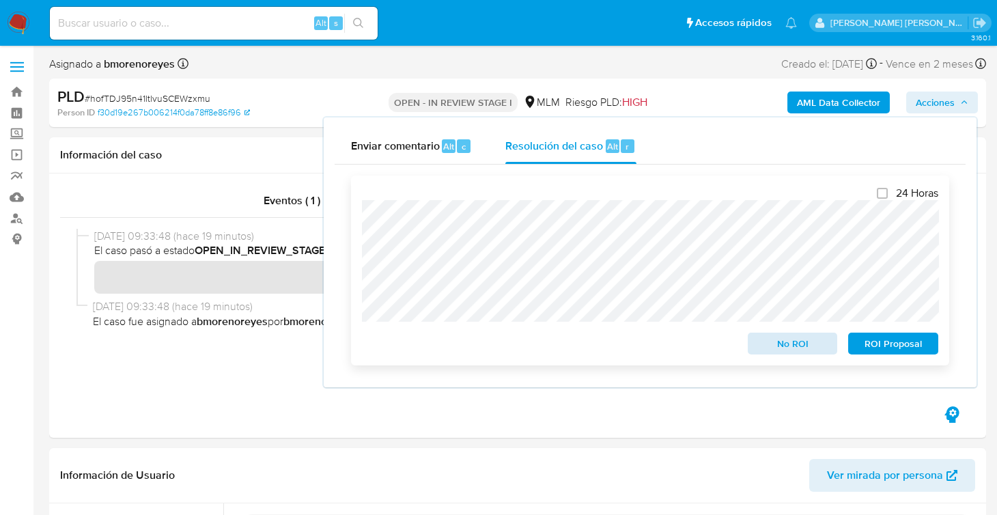  Describe the element at coordinates (899, 23) in the screenshot. I see `p: brenda.morenoreyes@mercadolibre.com.mx` at that location.